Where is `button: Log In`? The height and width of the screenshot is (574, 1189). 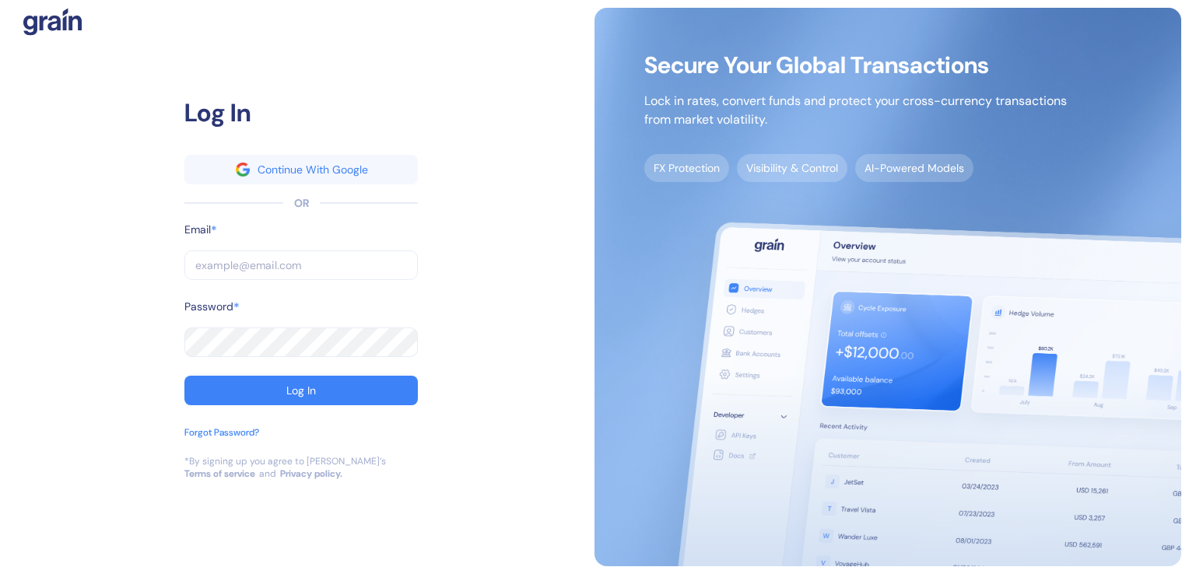 button: Log In is located at coordinates (301, 391).